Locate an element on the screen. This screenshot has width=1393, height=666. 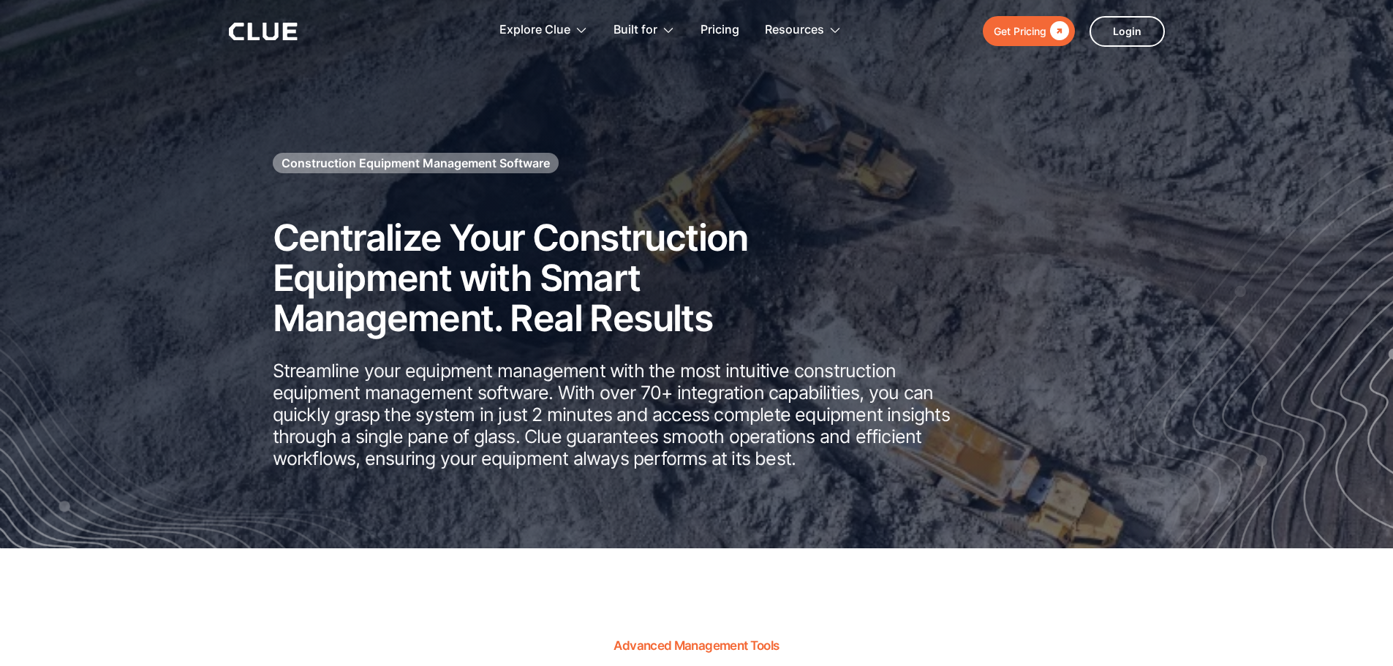
a: Get Pricing is located at coordinates (1029, 31).